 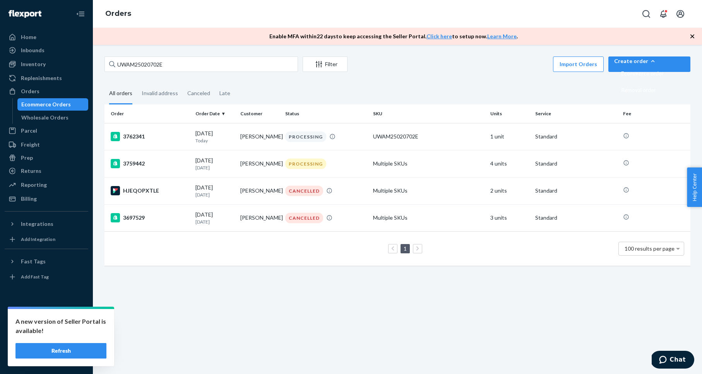 I want to click on div: Orders, so click(x=30, y=91).